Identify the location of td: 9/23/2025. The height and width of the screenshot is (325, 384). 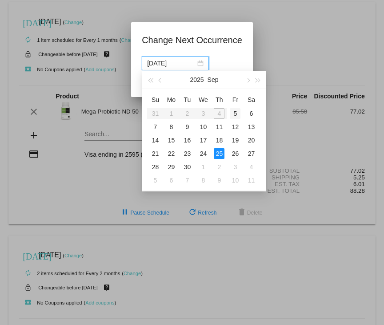
(187, 154).